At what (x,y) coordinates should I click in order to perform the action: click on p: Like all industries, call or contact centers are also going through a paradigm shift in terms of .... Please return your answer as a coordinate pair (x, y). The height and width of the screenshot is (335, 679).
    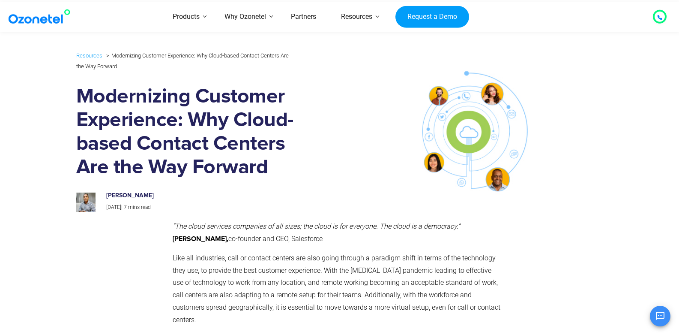
    Looking at the image, I should click on (338, 289).